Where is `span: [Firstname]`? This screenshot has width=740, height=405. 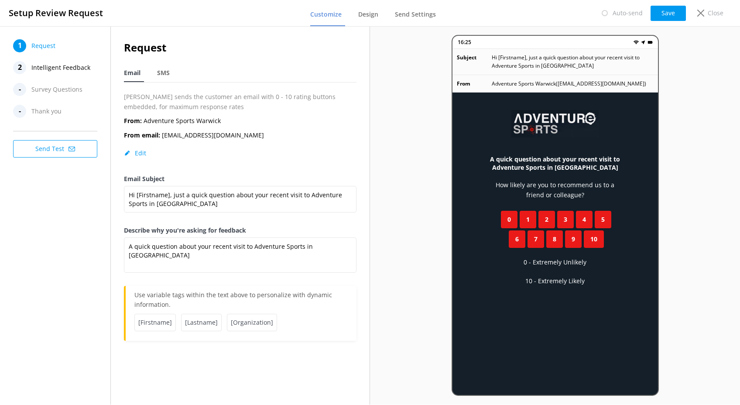 span: [Firstname] is located at coordinates (155, 322).